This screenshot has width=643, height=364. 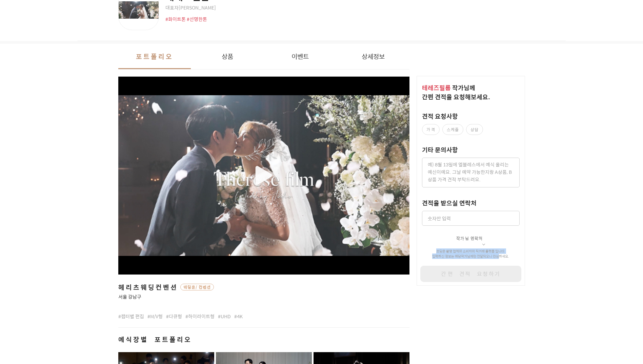 I want to click on label: 가격, so click(x=431, y=129).